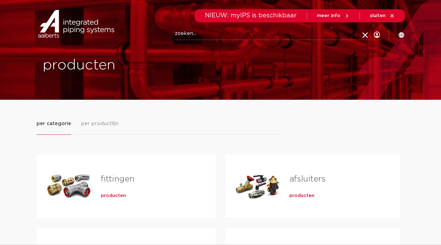 Image resolution: width=441 pixels, height=245 pixels. Describe the element at coordinates (100, 123) in the screenshot. I see `span: per productlijn` at that location.